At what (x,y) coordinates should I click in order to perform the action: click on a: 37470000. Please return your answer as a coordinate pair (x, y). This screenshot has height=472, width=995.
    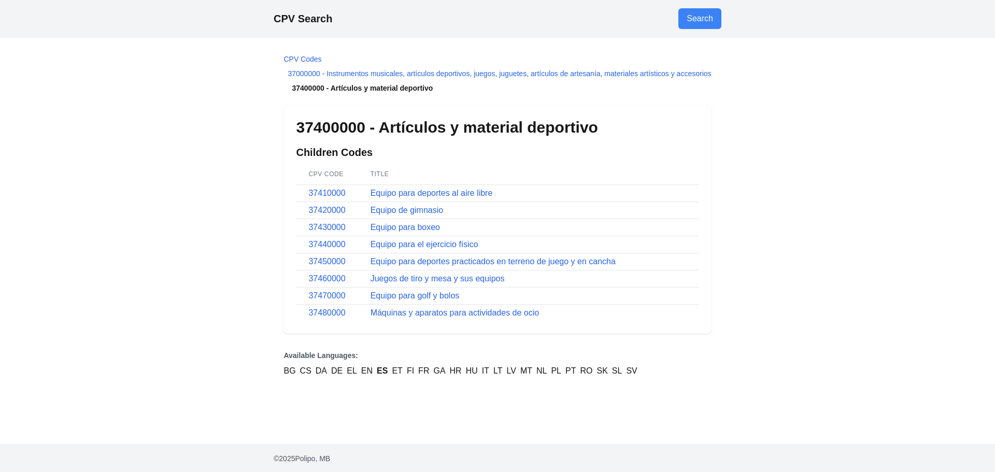
    Looking at the image, I should click on (326, 295).